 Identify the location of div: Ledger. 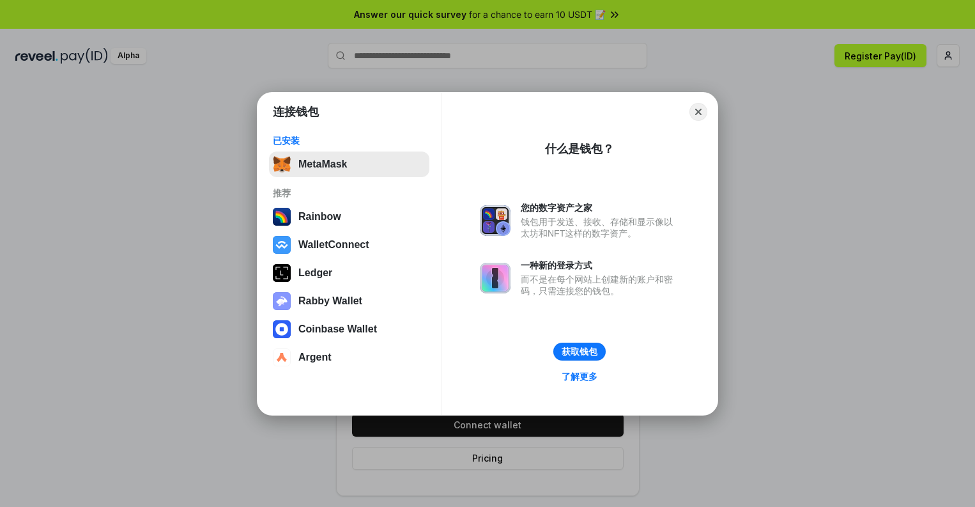
(315, 273).